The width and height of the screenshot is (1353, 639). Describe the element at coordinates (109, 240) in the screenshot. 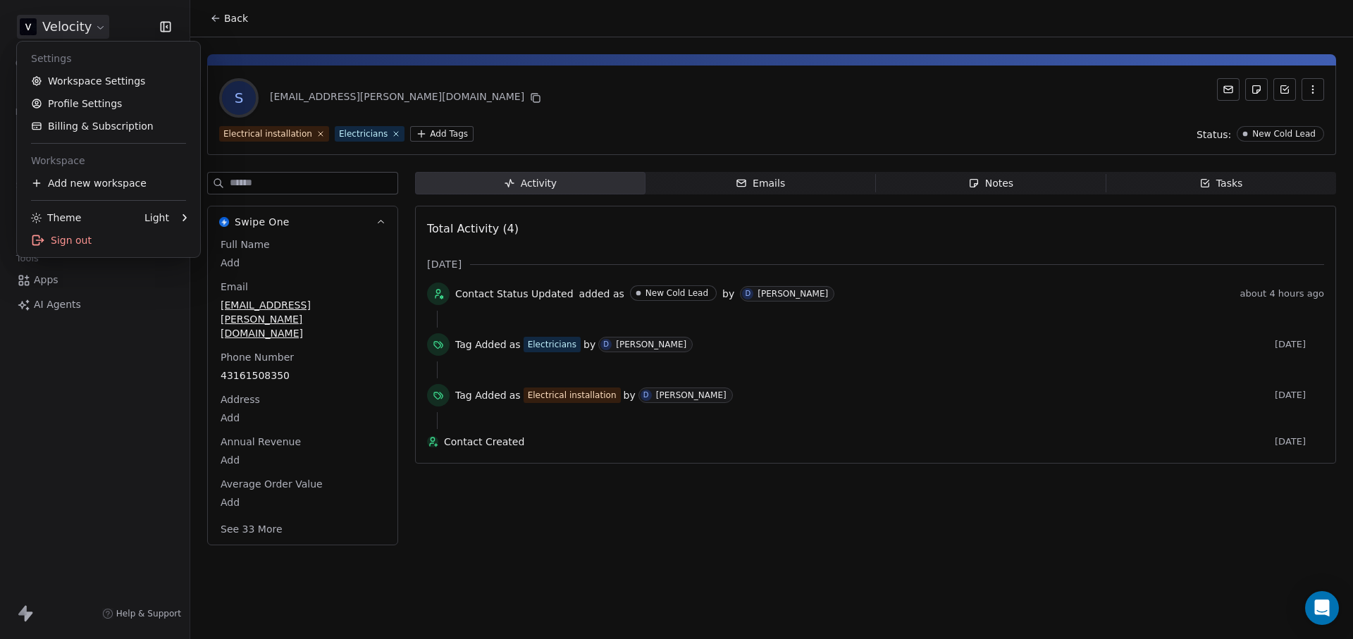

I see `div: Sign out` at that location.